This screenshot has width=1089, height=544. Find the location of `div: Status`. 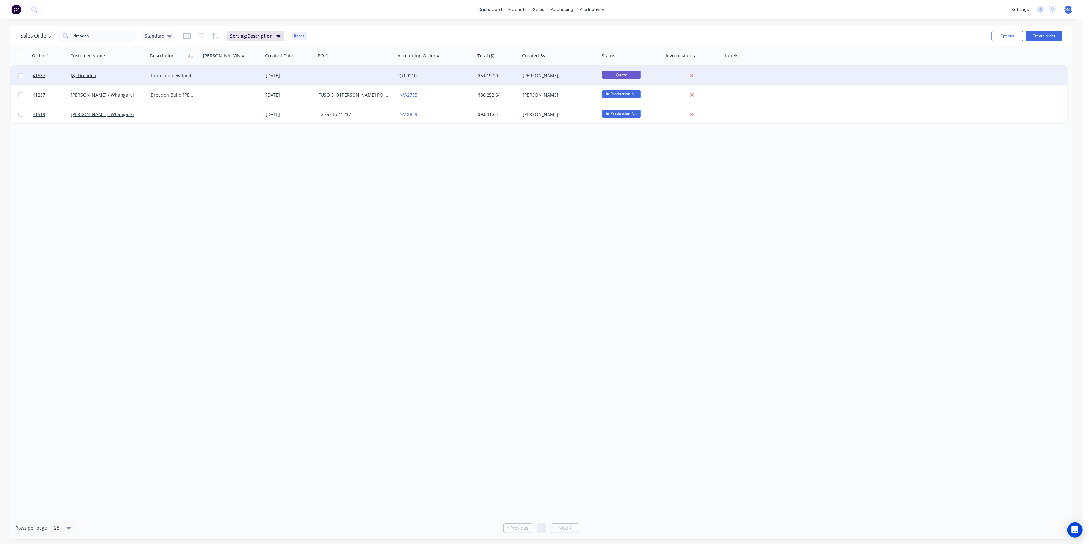

div: Status is located at coordinates (609, 56).